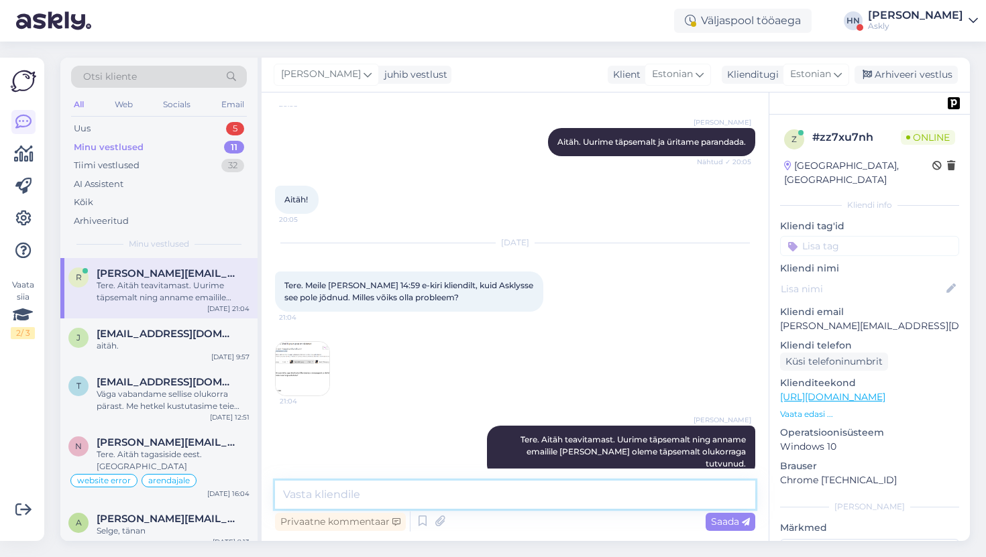  I want to click on div: Klient, so click(624, 74).